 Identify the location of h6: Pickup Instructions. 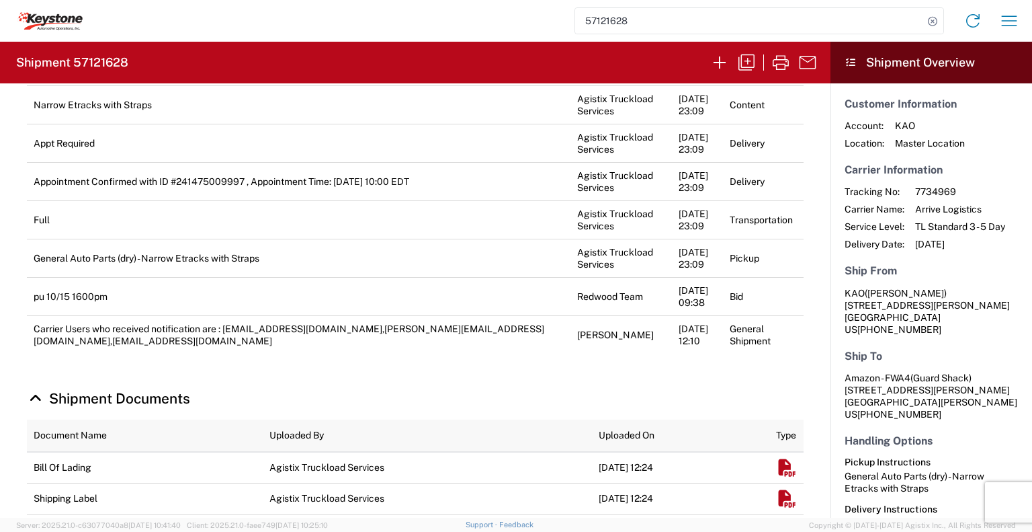
(931, 462).